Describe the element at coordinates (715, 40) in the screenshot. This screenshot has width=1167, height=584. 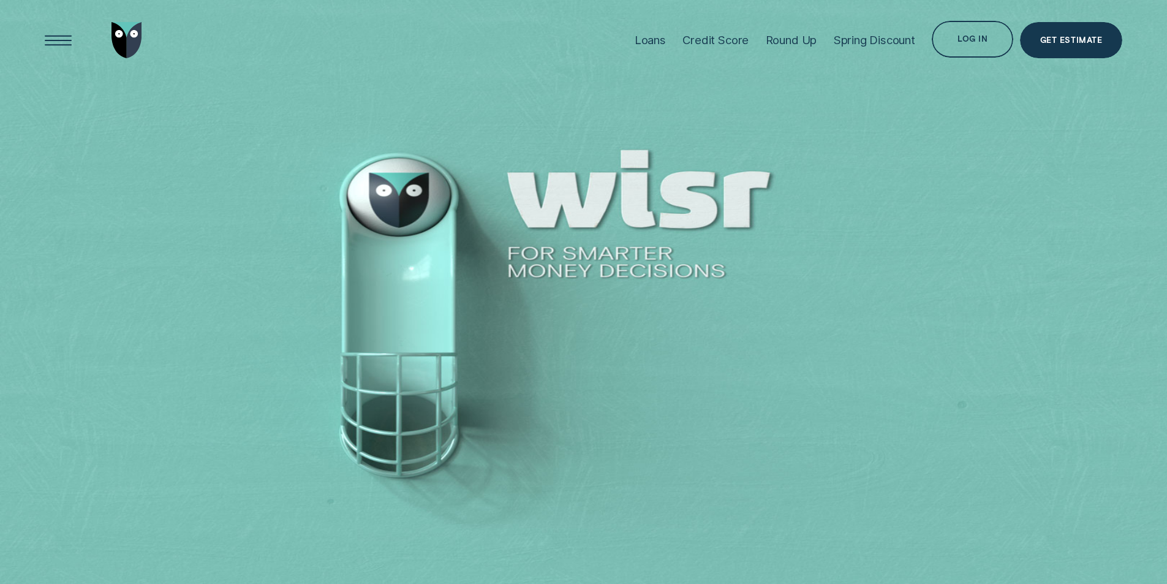
I see `div: Credit Score` at that location.